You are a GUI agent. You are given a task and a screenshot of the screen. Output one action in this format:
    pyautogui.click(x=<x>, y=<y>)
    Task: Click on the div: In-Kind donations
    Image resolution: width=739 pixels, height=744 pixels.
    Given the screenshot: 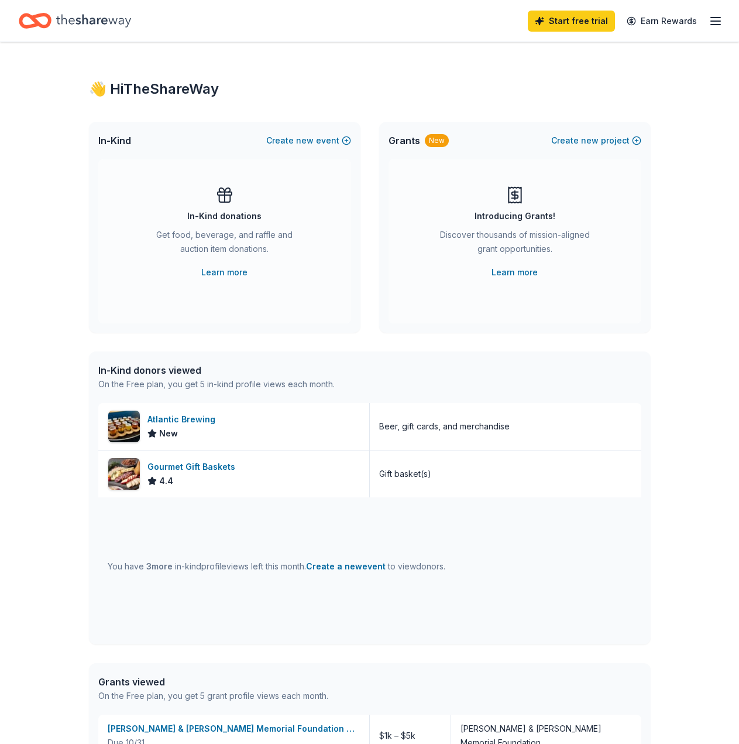 What is the action you would take?
    pyautogui.click(x=224, y=216)
    